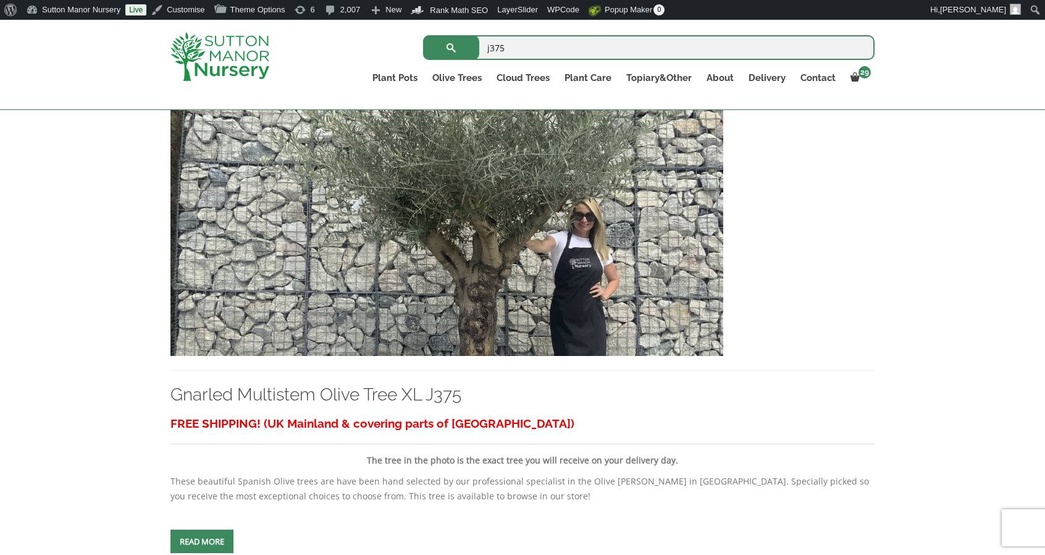 The height and width of the screenshot is (555, 1045). What do you see at coordinates (649, 48) in the screenshot?
I see `input: Search...` at bounding box center [649, 48].